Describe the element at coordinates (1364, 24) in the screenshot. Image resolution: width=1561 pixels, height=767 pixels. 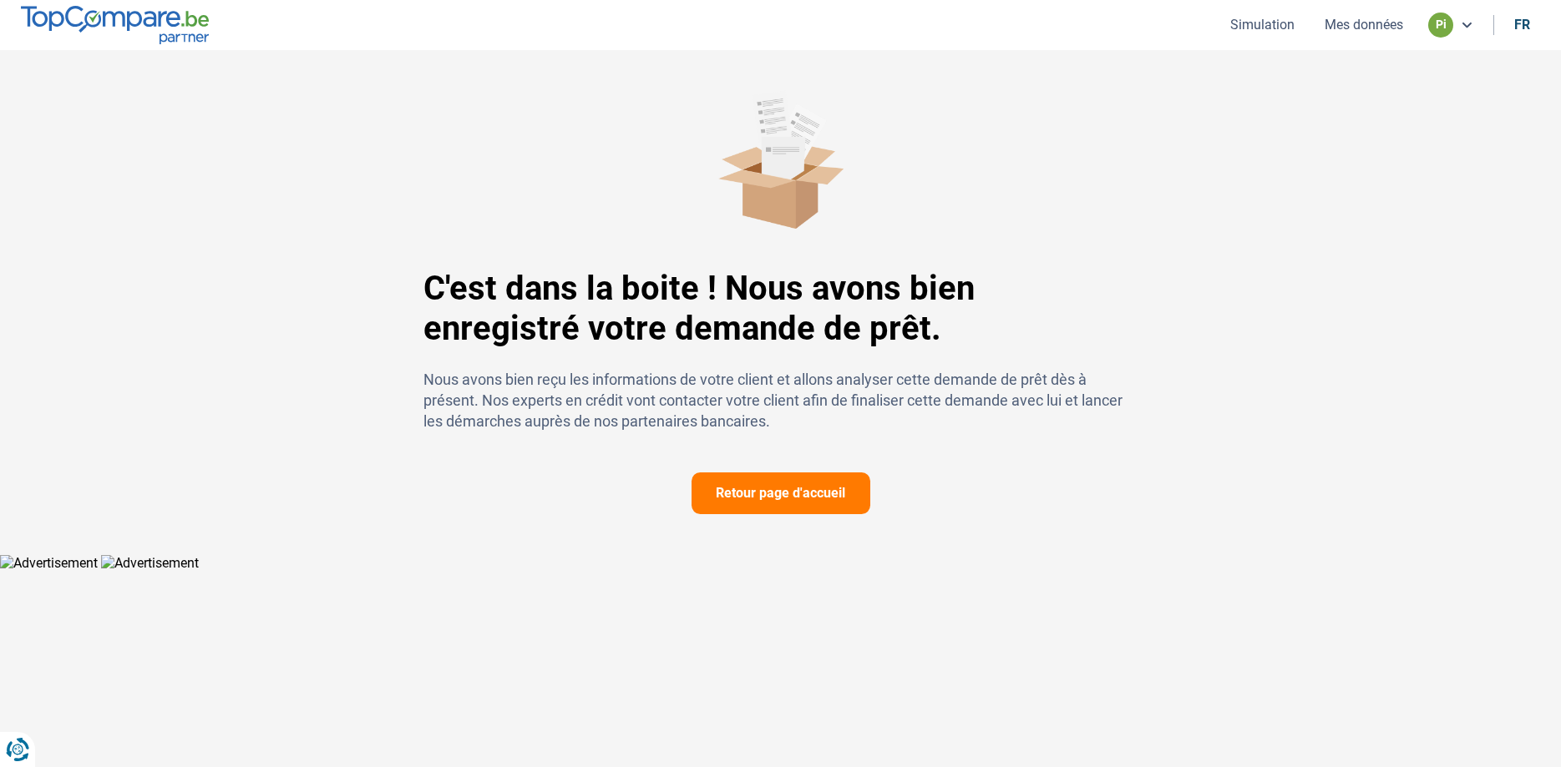
I see `button: Mes données` at that location.